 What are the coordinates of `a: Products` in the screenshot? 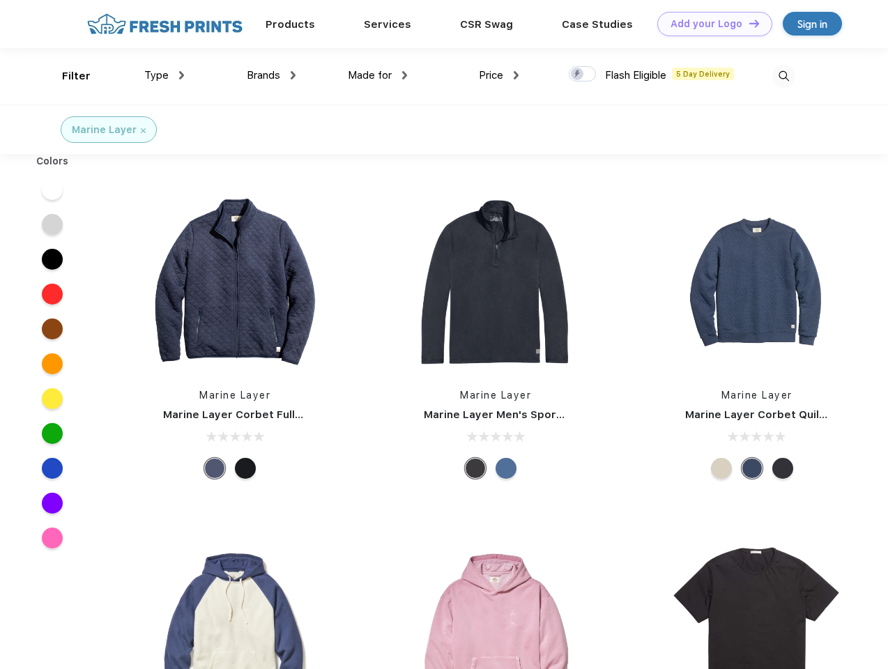 It's located at (290, 24).